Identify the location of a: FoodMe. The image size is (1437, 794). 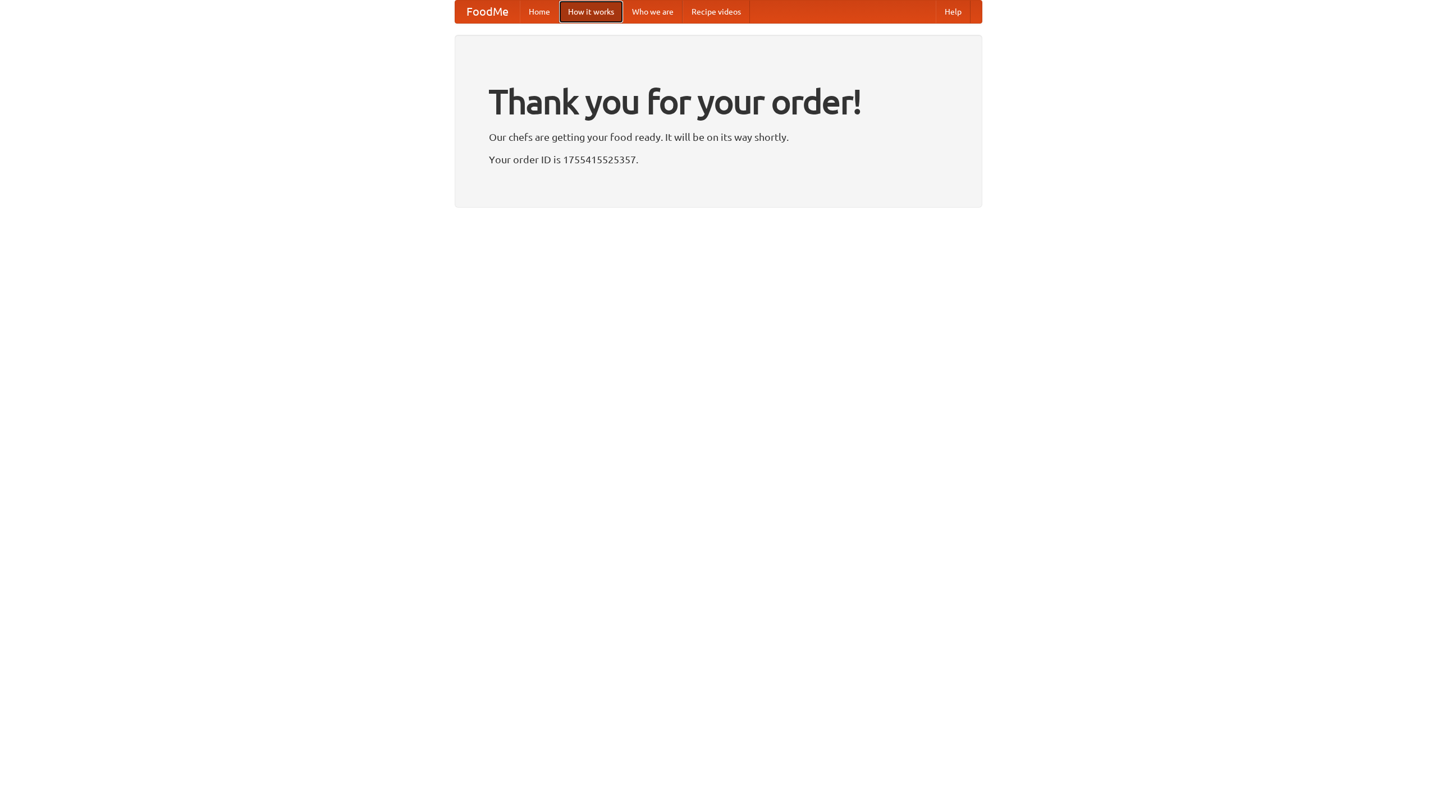
(487, 12).